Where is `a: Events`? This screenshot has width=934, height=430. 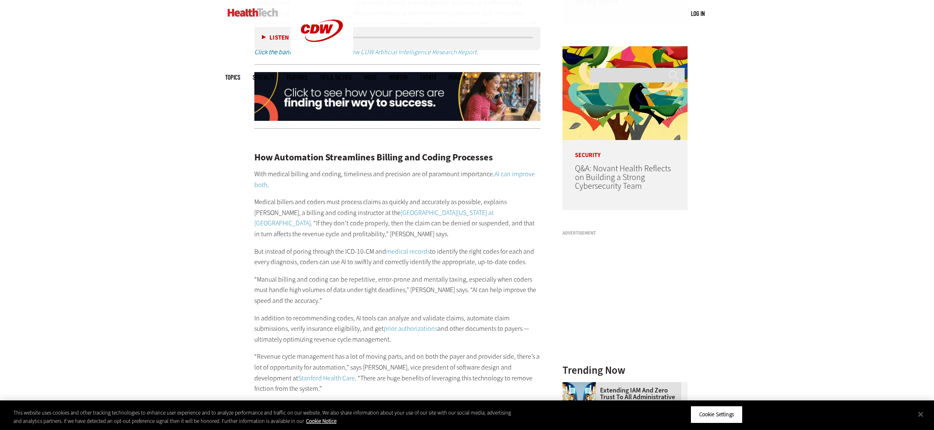 a: Events is located at coordinates (428, 77).